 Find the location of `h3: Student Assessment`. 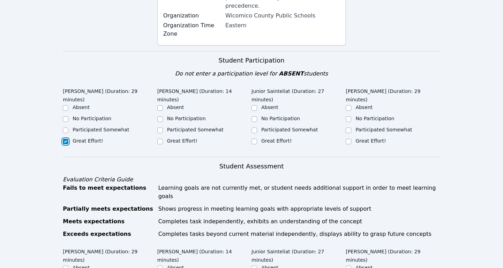

h3: Student Assessment is located at coordinates (252, 166).